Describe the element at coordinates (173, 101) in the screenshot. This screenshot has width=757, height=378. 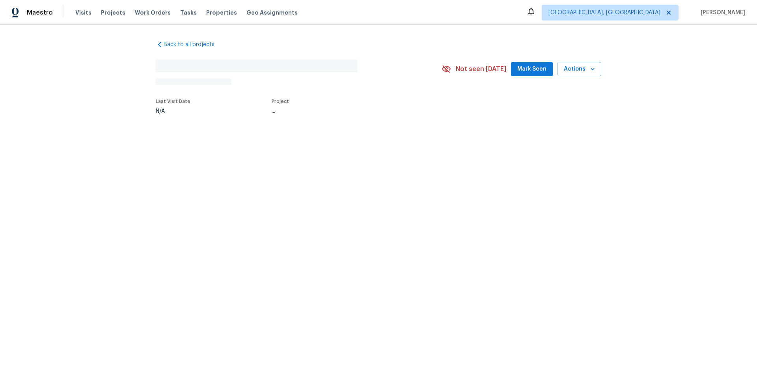
I see `span: Last Visit Date` at that location.